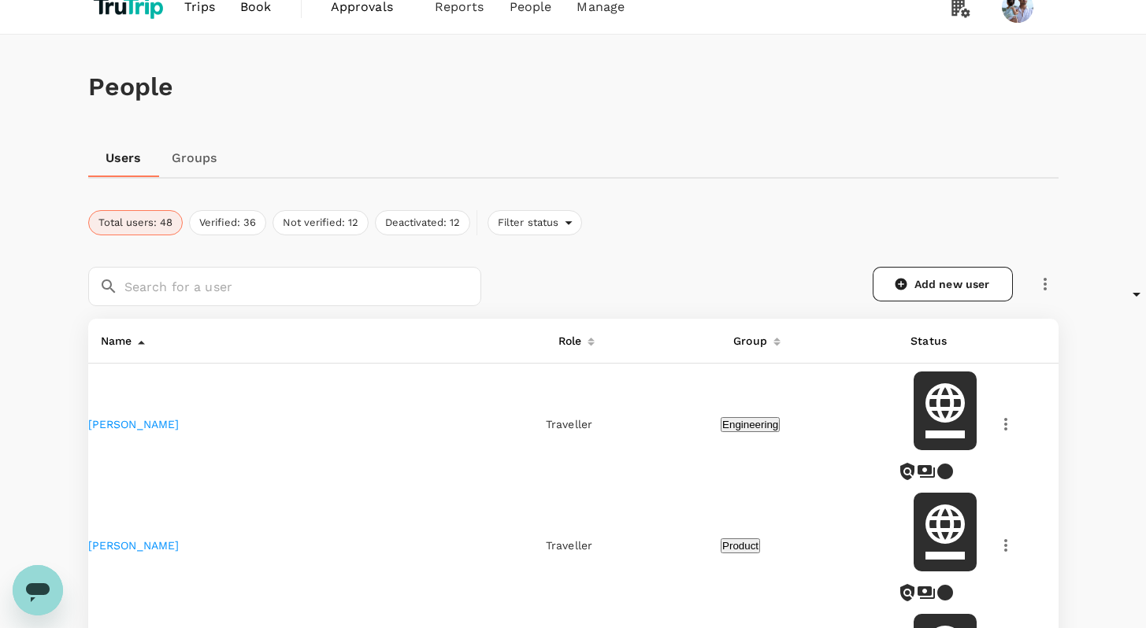 The height and width of the screenshot is (628, 1146). What do you see at coordinates (535, 223) in the screenshot?
I see `div: Filter status` at bounding box center [535, 223].